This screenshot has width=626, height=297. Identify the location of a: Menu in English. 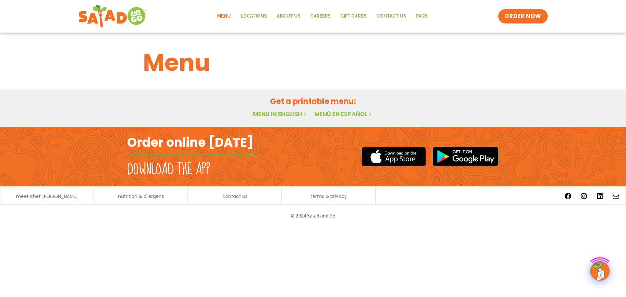
(280, 114).